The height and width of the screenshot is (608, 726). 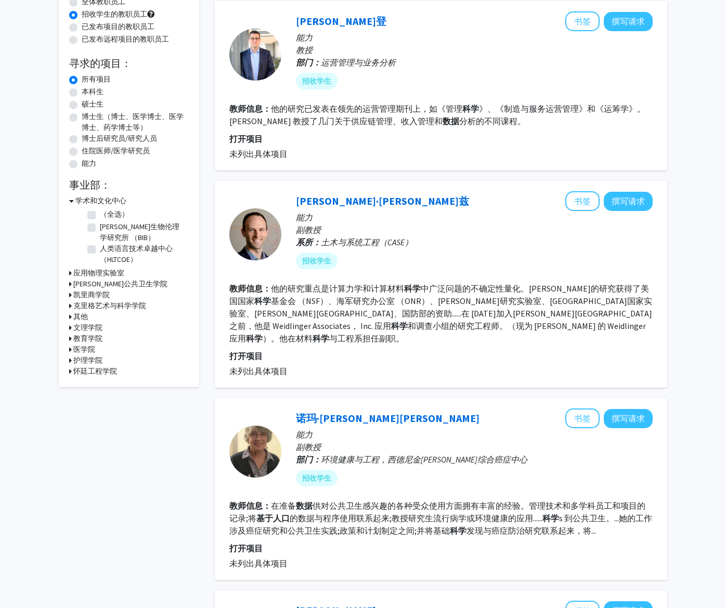 What do you see at coordinates (110, 306) in the screenshot?
I see `h3: 克里格艺术与科学学院` at bounding box center [110, 306].